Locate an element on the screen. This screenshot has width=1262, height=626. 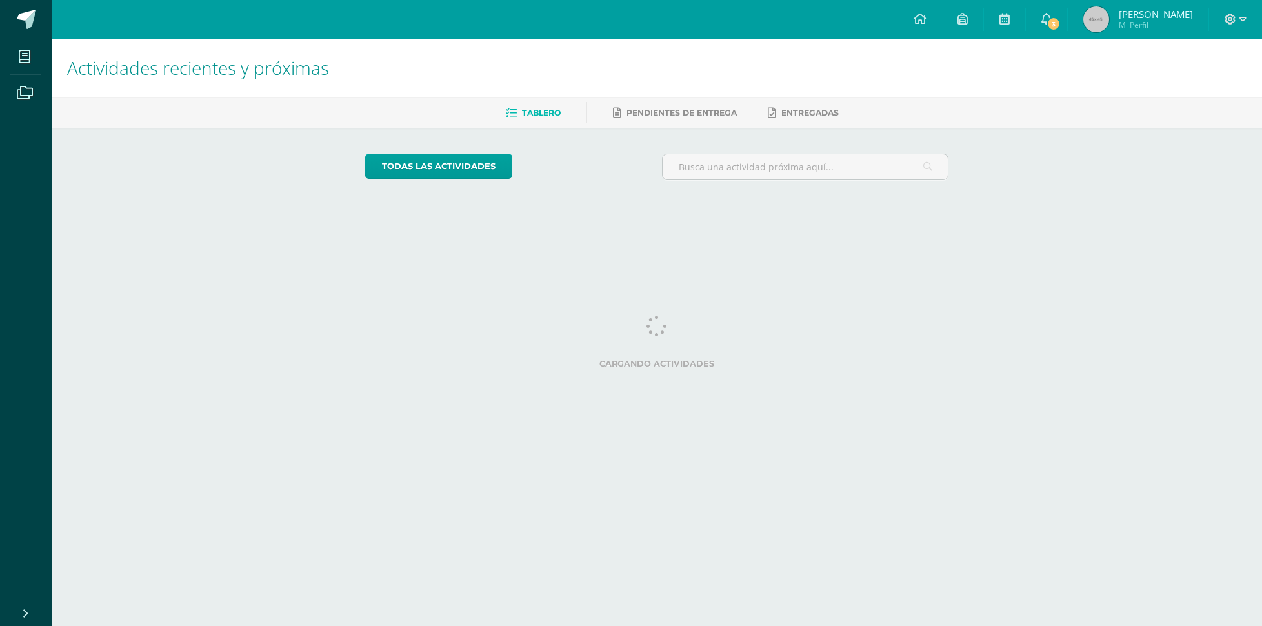
span: Tablero is located at coordinates (541, 112).